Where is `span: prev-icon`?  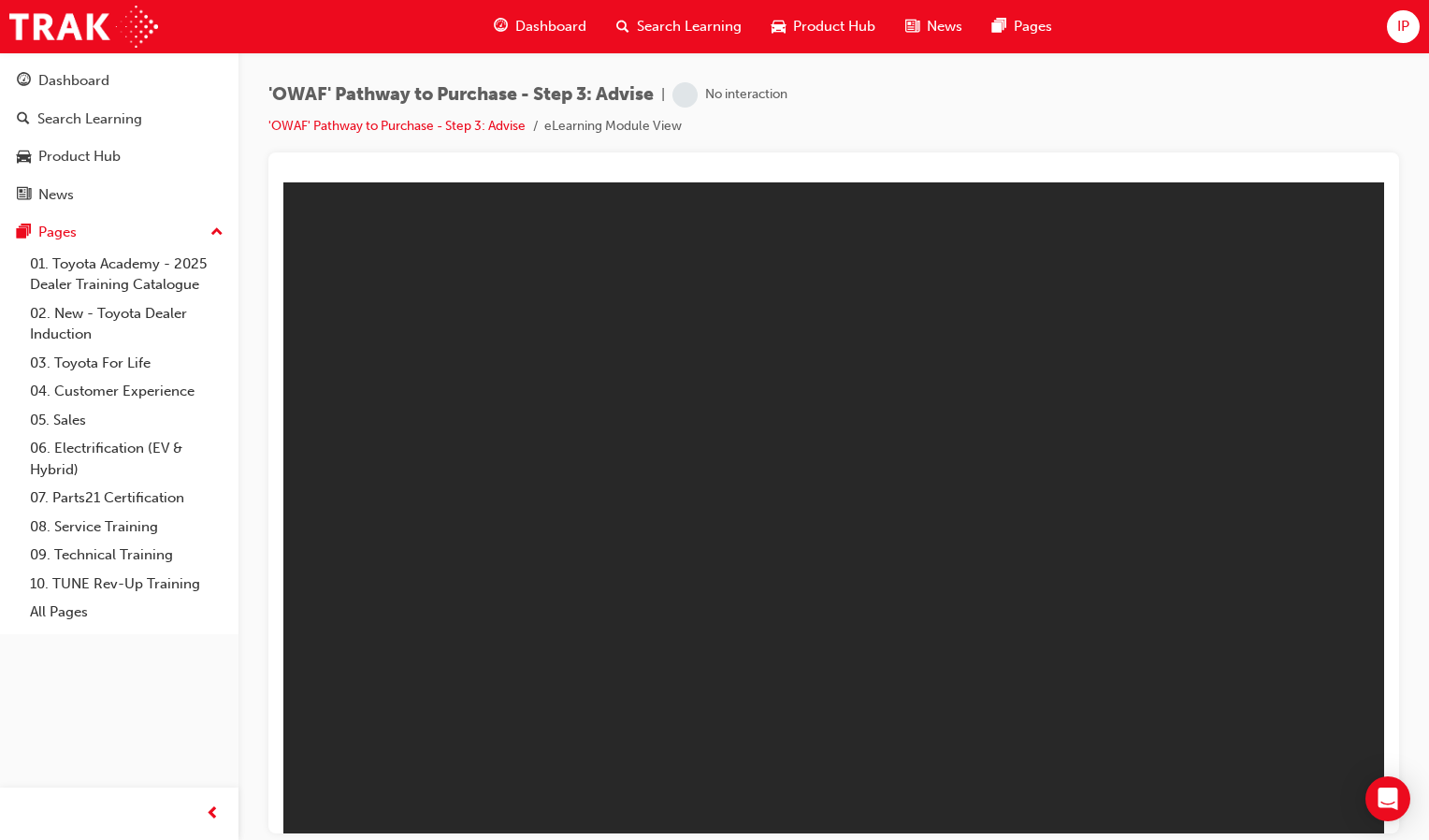 span: prev-icon is located at coordinates (212, 814).